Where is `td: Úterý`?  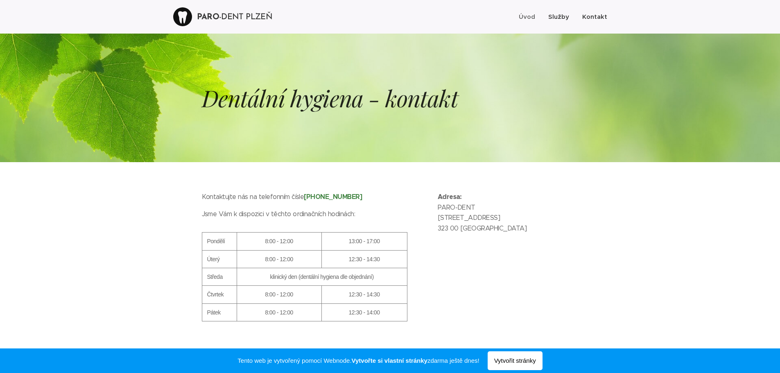 td: Úterý is located at coordinates (219, 259).